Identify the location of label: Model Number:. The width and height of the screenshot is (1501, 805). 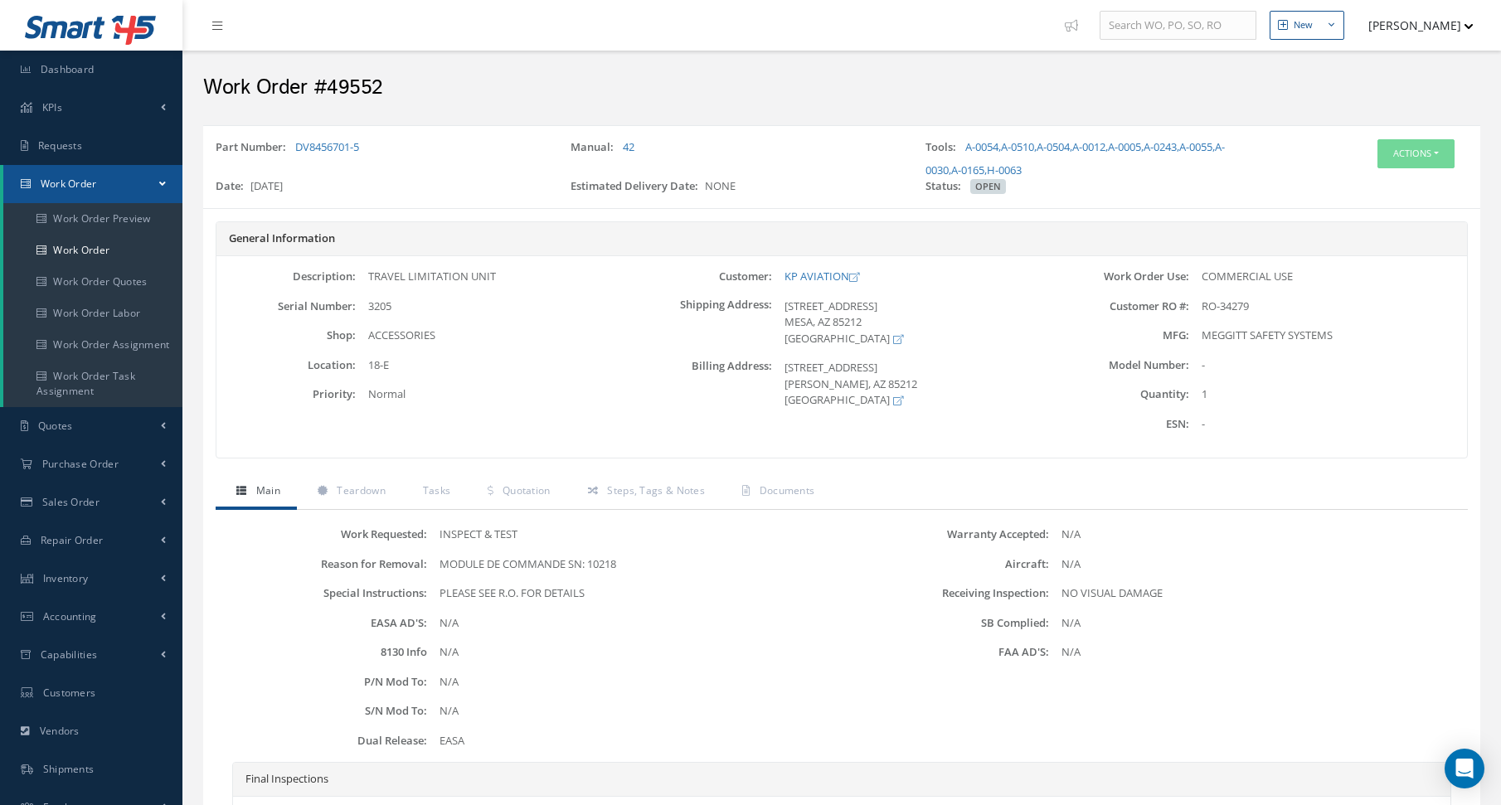
(1119, 365).